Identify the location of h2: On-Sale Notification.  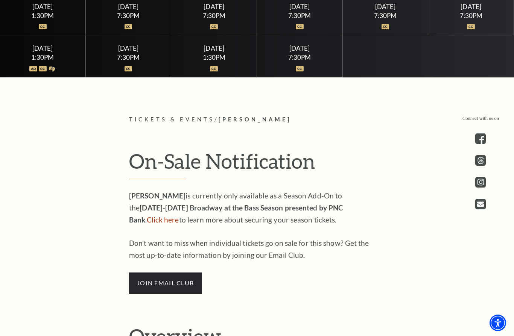
(257, 164).